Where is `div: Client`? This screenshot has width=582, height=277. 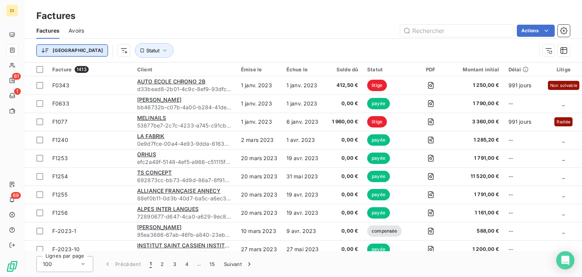 div: Client is located at coordinates (185, 69).